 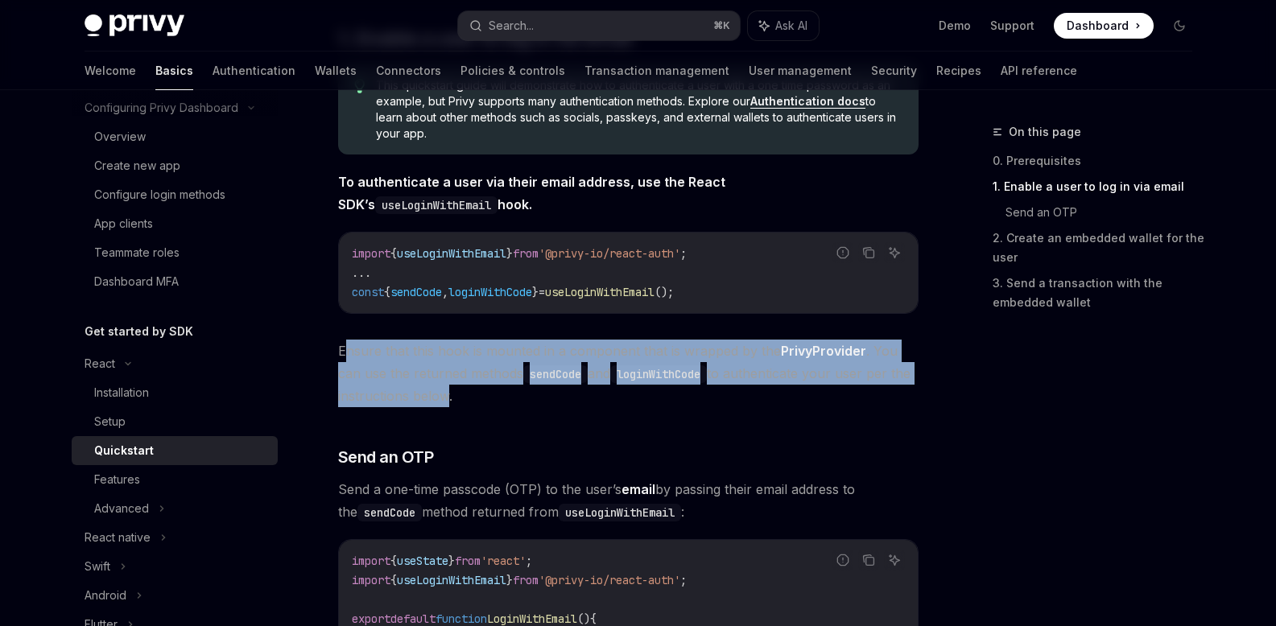 What do you see at coordinates (122, 509) in the screenshot?
I see `div: Advanced` at bounding box center [122, 509].